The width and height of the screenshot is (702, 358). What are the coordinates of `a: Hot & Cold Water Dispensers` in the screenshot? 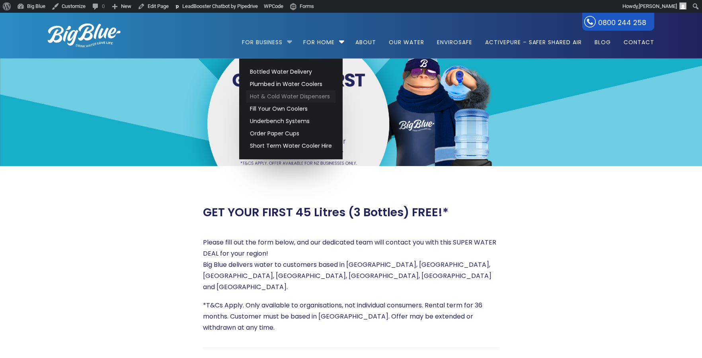 It's located at (291, 96).